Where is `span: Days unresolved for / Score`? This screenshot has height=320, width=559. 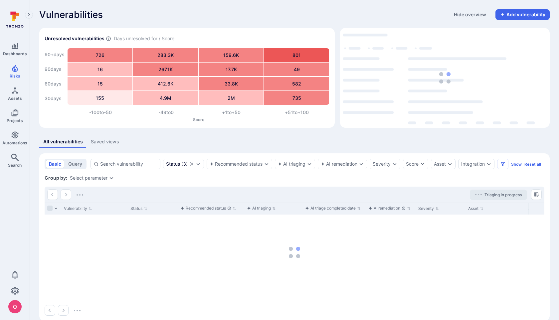
span: Days unresolved for / Score is located at coordinates (144, 39).